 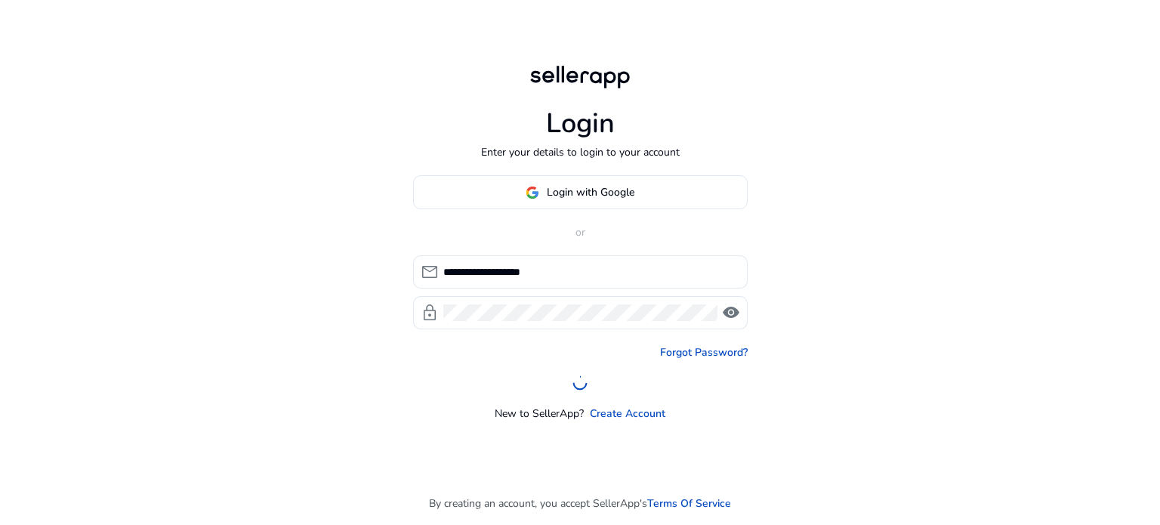 I want to click on p: Enter your details to login to your account, so click(x=580, y=152).